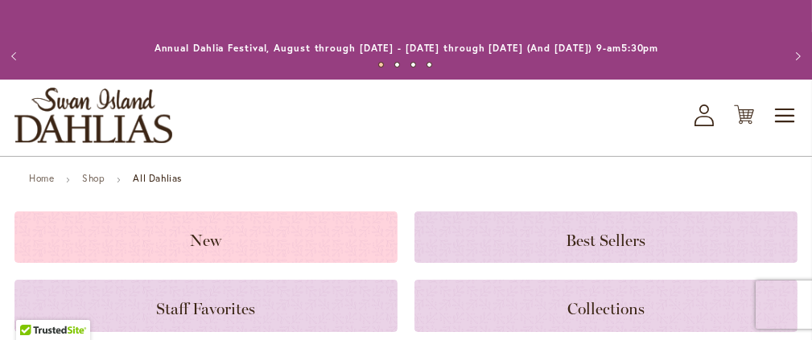 The image size is (812, 340). I want to click on a: Shop, so click(93, 178).